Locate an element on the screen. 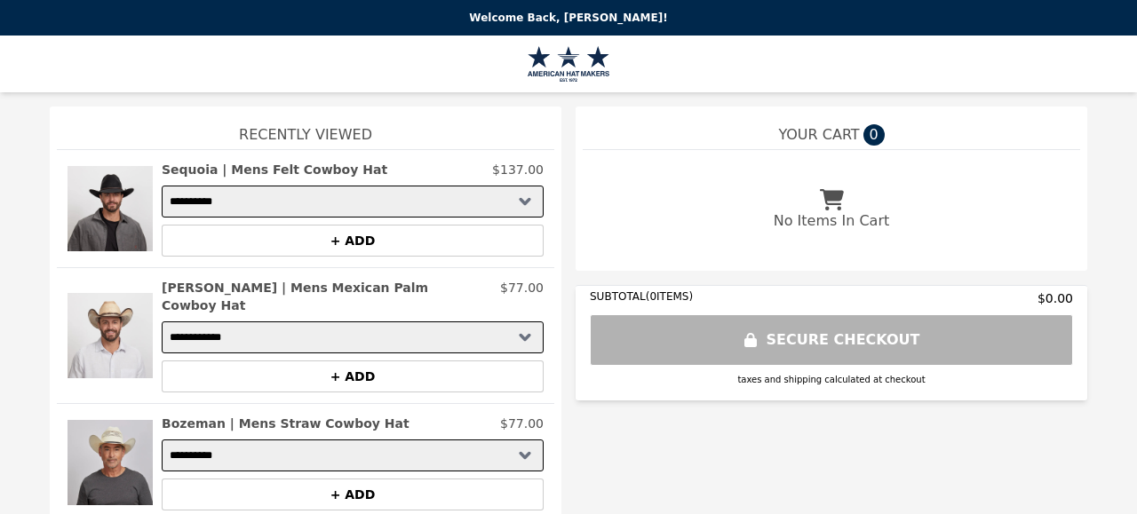 This screenshot has height=514, width=1137. span: 0 is located at coordinates (874, 135).